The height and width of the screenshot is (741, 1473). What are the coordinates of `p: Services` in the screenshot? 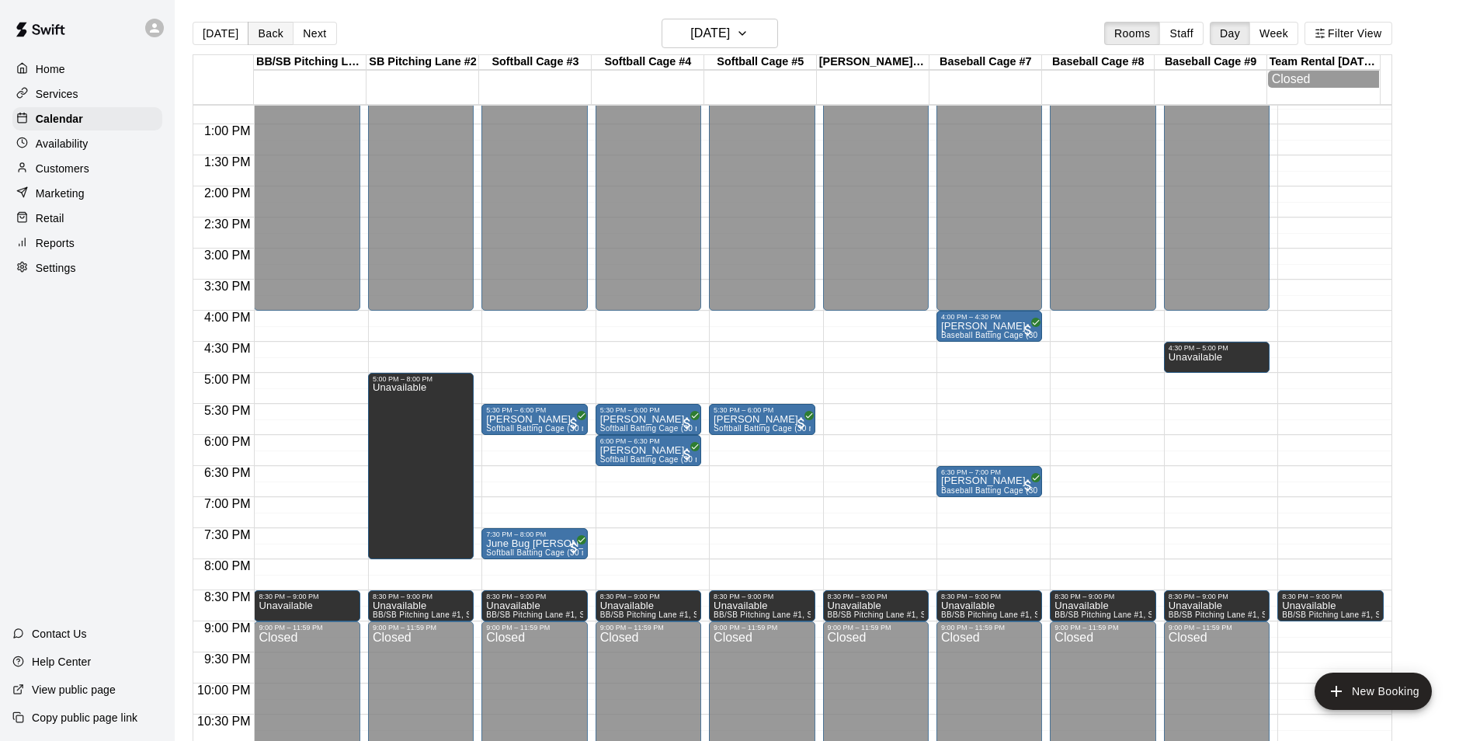 It's located at (57, 94).